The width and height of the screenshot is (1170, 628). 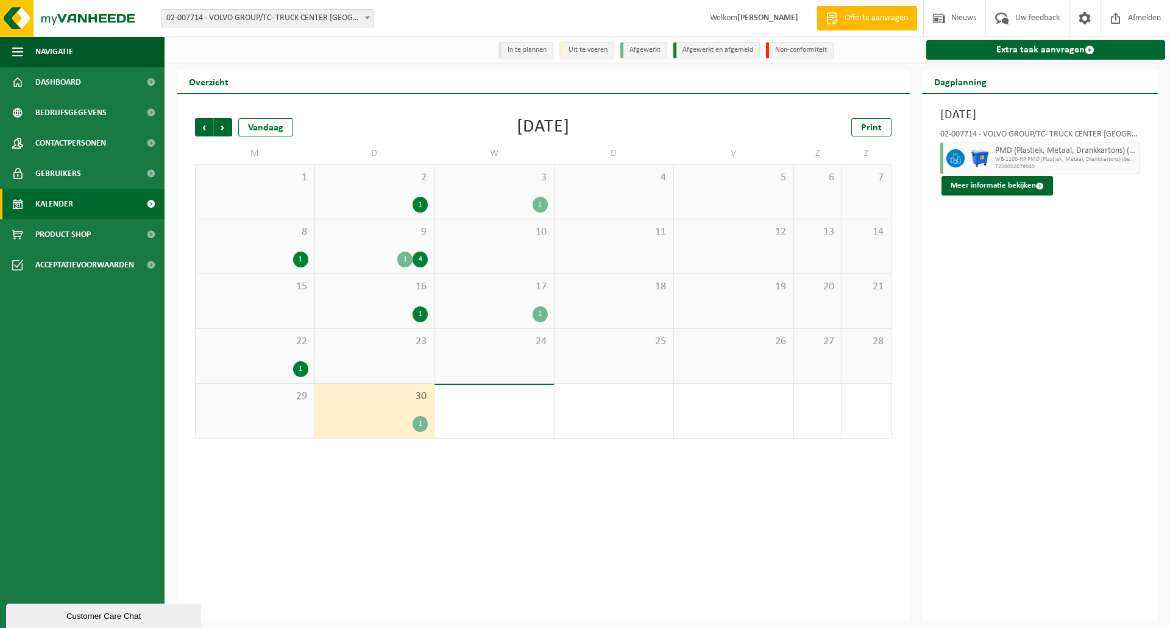 What do you see at coordinates (866, 287) in the screenshot?
I see `span: 21` at bounding box center [866, 287].